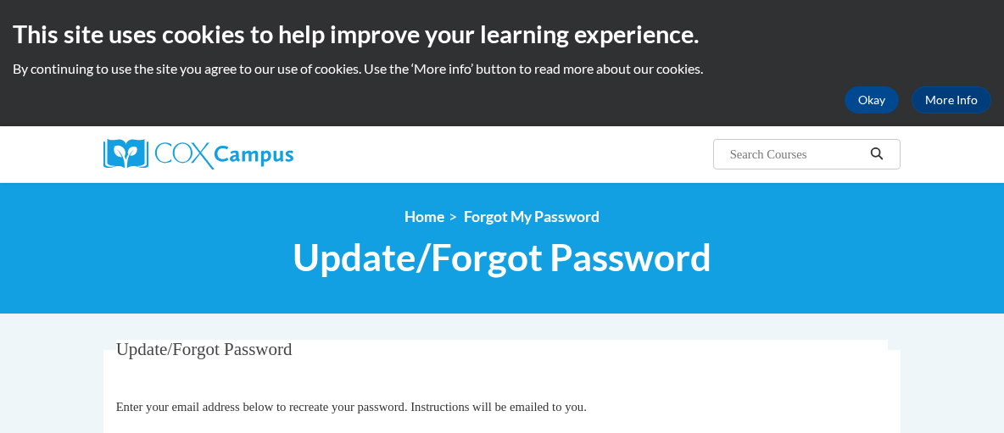 The height and width of the screenshot is (433, 1004). Describe the element at coordinates (952, 100) in the screenshot. I see `a: More Info` at that location.